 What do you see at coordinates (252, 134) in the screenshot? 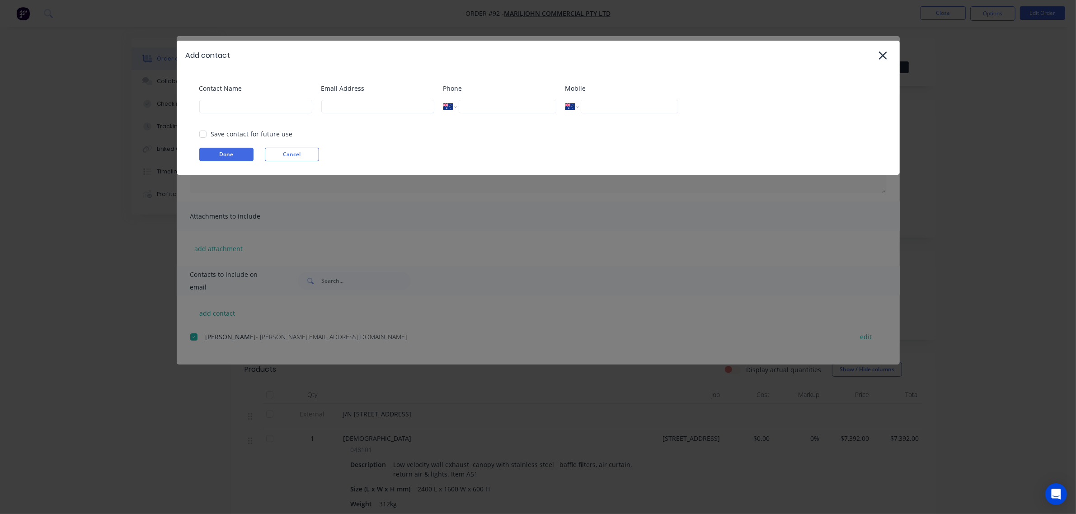
I see `div: Save contact for future use` at bounding box center [252, 134].